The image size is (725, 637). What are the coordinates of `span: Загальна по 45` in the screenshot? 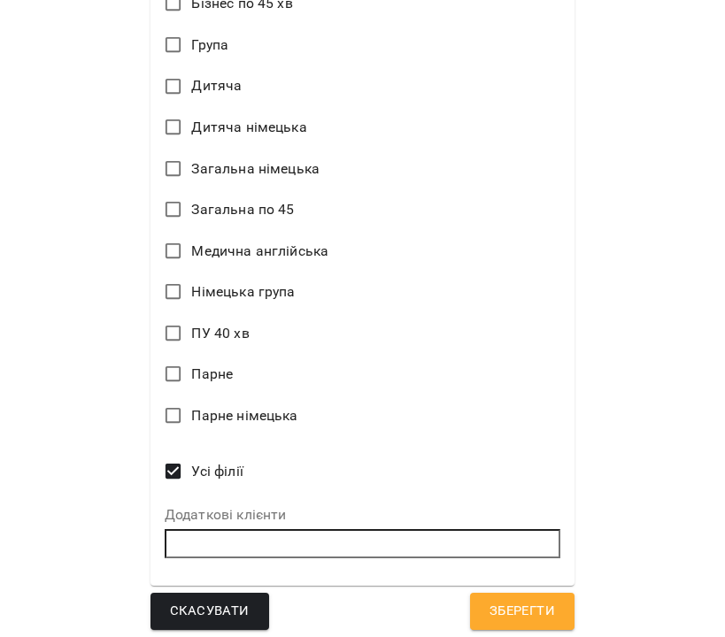 It's located at (242, 210).